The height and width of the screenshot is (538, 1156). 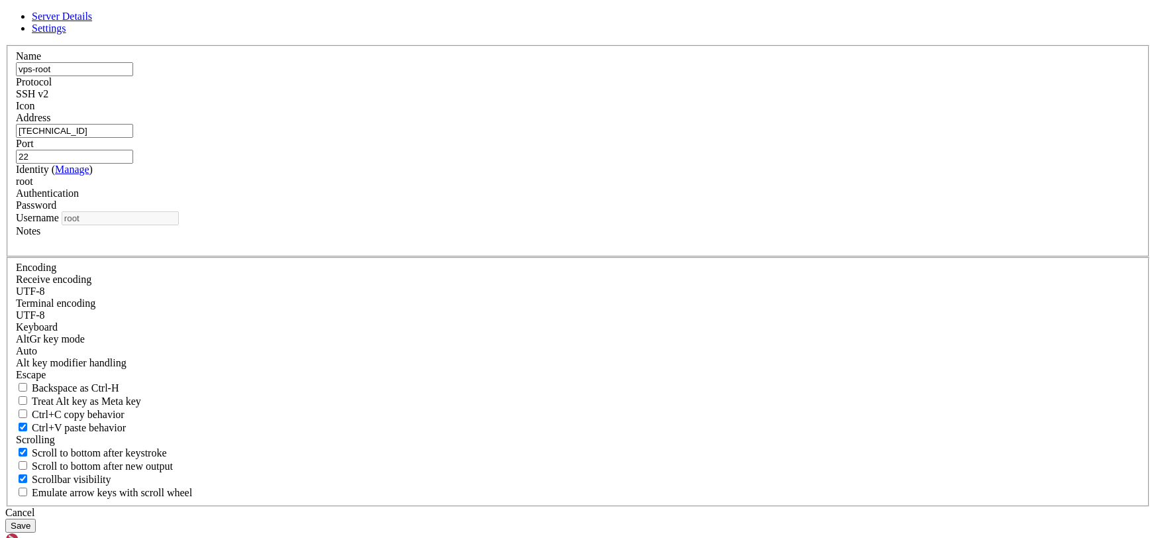 I want to click on label: Username, so click(x=37, y=217).